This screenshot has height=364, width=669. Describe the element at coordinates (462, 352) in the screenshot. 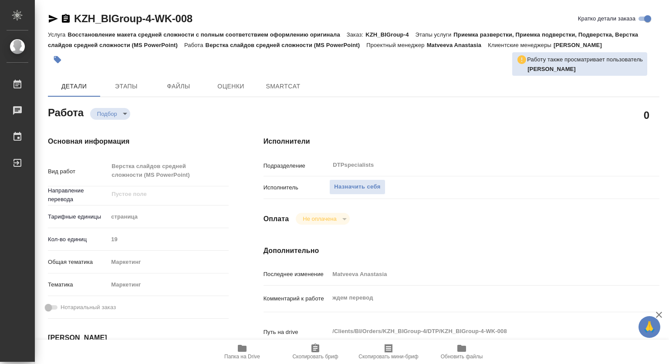

I see `button: Обновить файлы` at that location.